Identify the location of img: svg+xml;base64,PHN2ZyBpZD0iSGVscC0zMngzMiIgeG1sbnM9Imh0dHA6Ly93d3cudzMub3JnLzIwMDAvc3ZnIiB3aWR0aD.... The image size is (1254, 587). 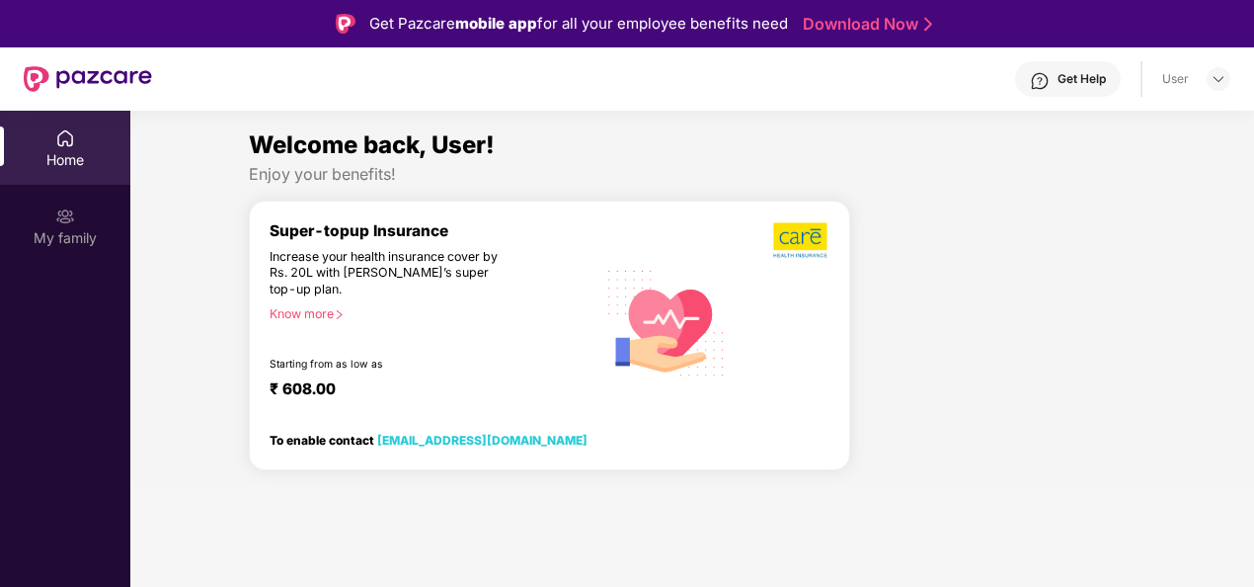
(1040, 81).